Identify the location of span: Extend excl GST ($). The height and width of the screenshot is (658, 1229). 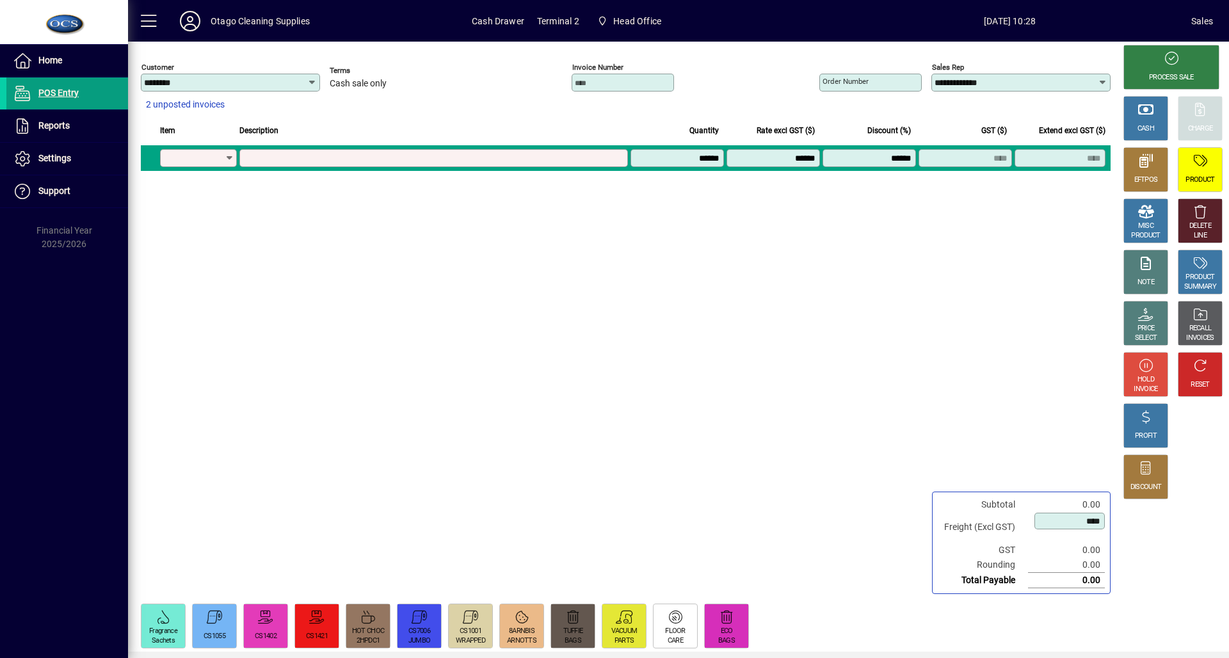
(1072, 131).